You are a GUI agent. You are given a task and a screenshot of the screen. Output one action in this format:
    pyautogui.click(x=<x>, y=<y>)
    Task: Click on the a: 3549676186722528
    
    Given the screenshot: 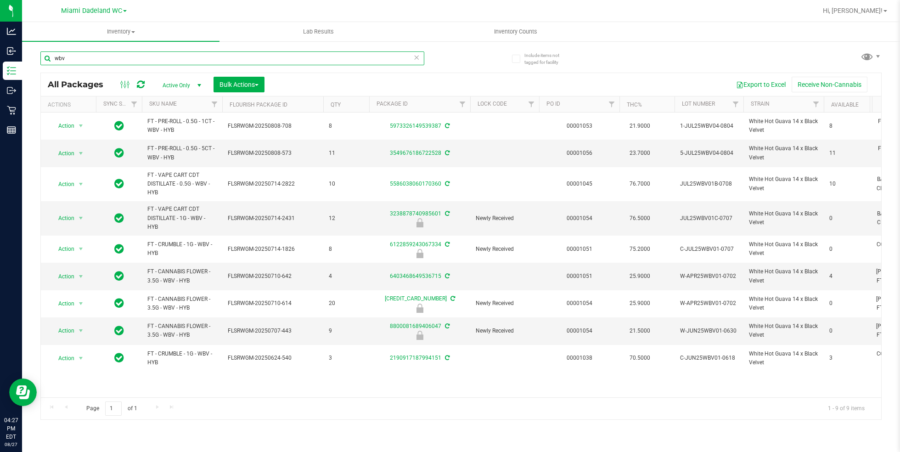 What is the action you would take?
    pyautogui.click(x=415, y=153)
    